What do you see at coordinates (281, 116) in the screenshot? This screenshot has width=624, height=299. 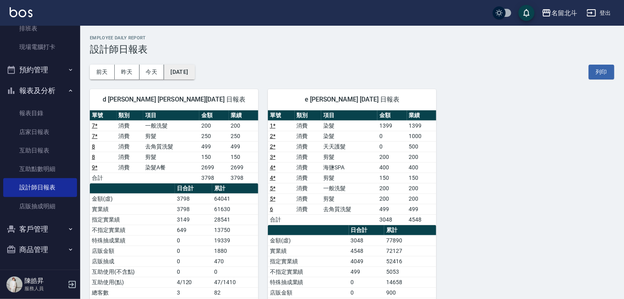 I see `th: 單號` at bounding box center [281, 116].